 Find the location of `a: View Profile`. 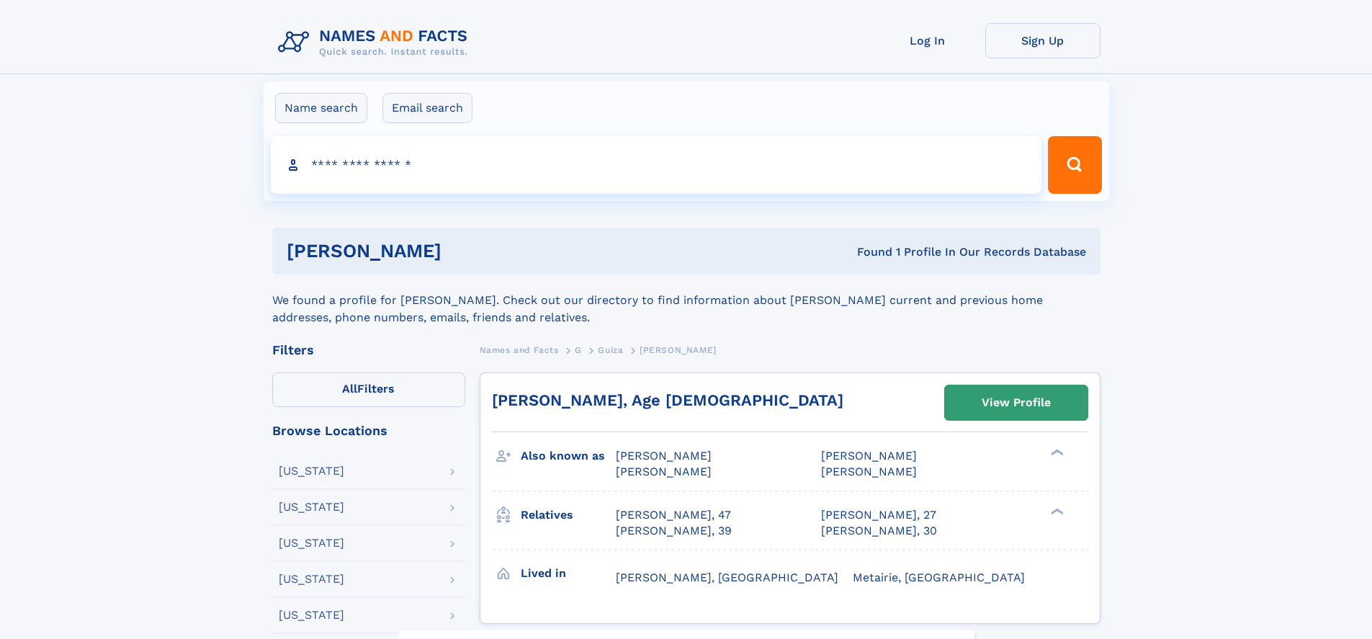

a: View Profile is located at coordinates (1016, 403).